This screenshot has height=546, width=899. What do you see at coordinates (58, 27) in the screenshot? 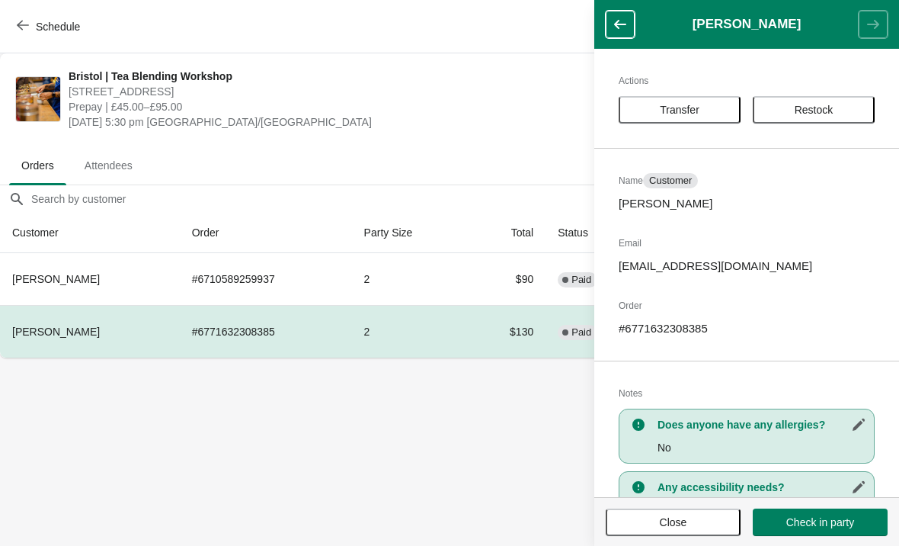
I see `span: Schedule` at bounding box center [58, 27].